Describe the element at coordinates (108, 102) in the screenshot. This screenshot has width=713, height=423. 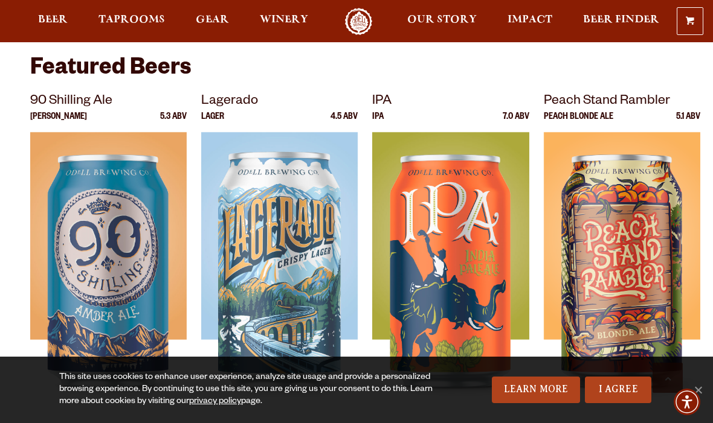
I see `p: 90 Shilling Ale` at that location.